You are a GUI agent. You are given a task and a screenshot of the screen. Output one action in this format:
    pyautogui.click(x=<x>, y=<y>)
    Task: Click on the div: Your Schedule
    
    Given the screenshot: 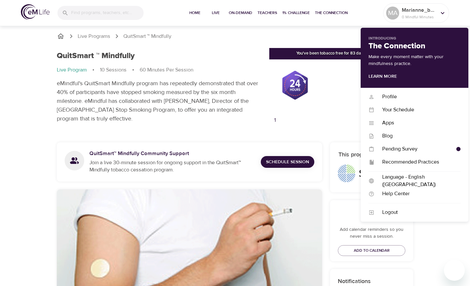 What is the action you would take?
    pyautogui.click(x=417, y=110)
    